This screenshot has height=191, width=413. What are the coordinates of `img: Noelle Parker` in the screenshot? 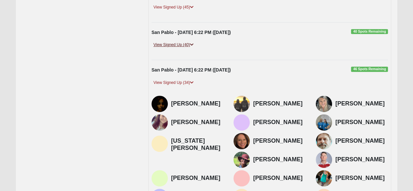 It's located at (324, 178).